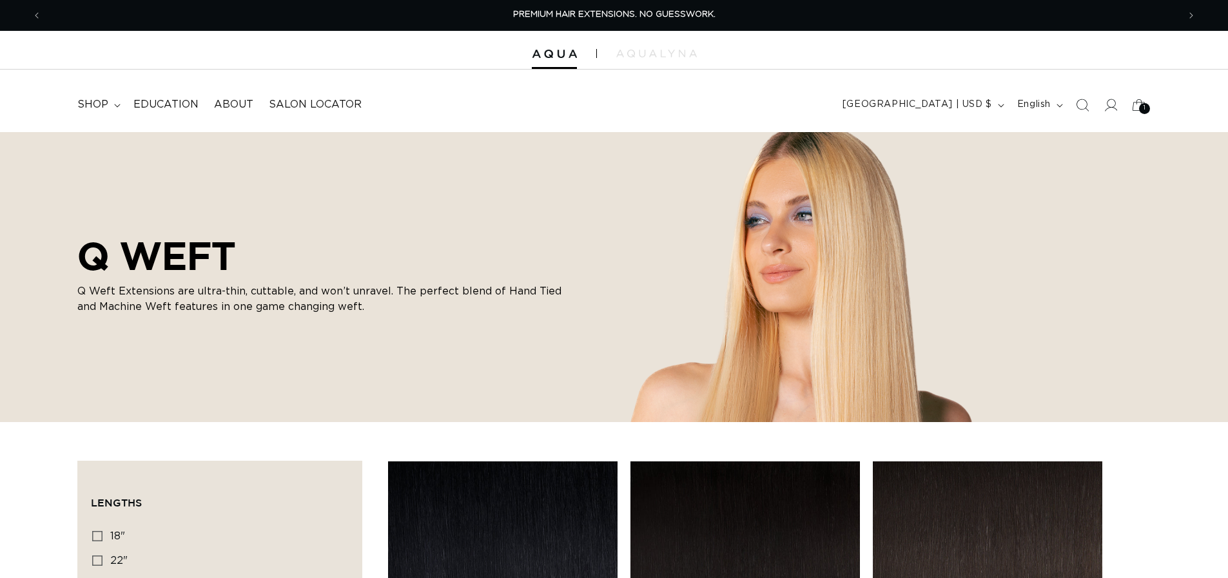 This screenshot has height=578, width=1228. Describe the element at coordinates (97, 104) in the screenshot. I see `summary: shop` at that location.